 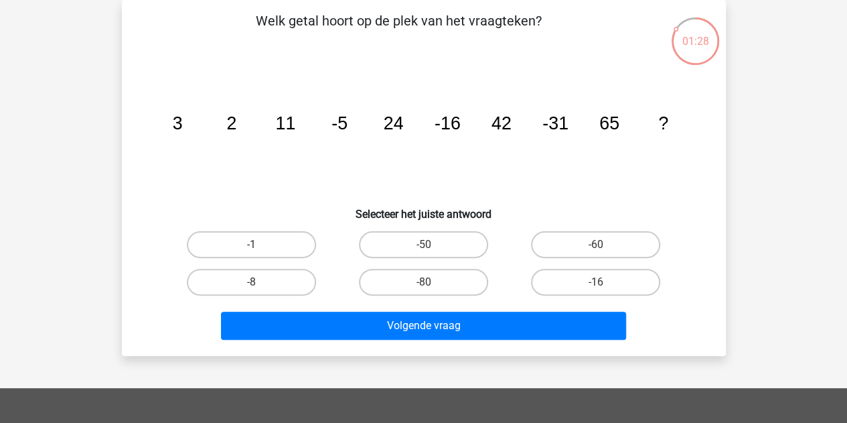 I want to click on tspan: 24, so click(x=393, y=123).